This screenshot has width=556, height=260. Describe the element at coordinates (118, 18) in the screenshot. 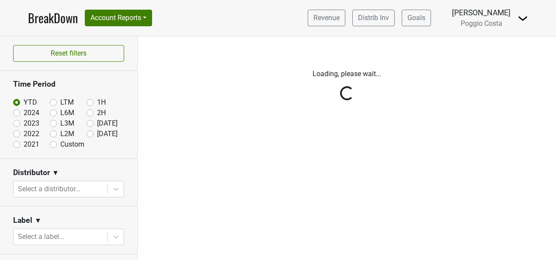

I see `button: Account Reports` at that location.